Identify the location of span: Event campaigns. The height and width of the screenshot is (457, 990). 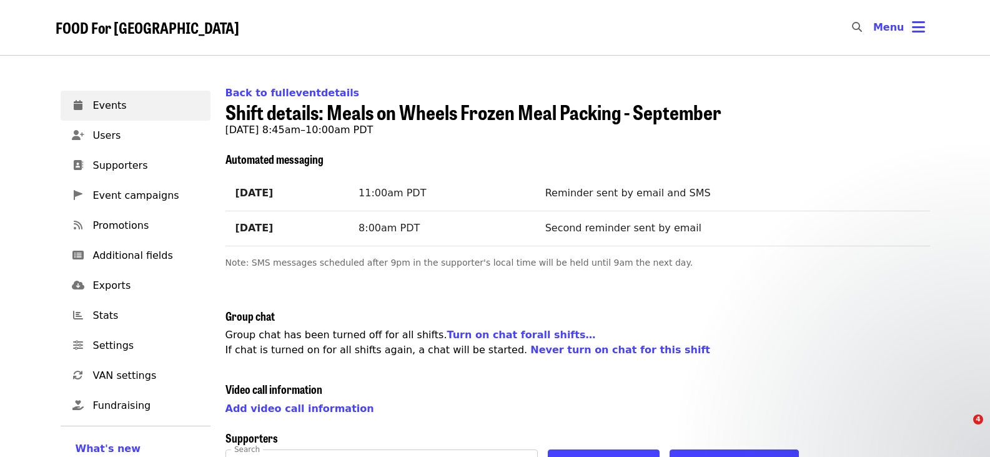
(147, 196).